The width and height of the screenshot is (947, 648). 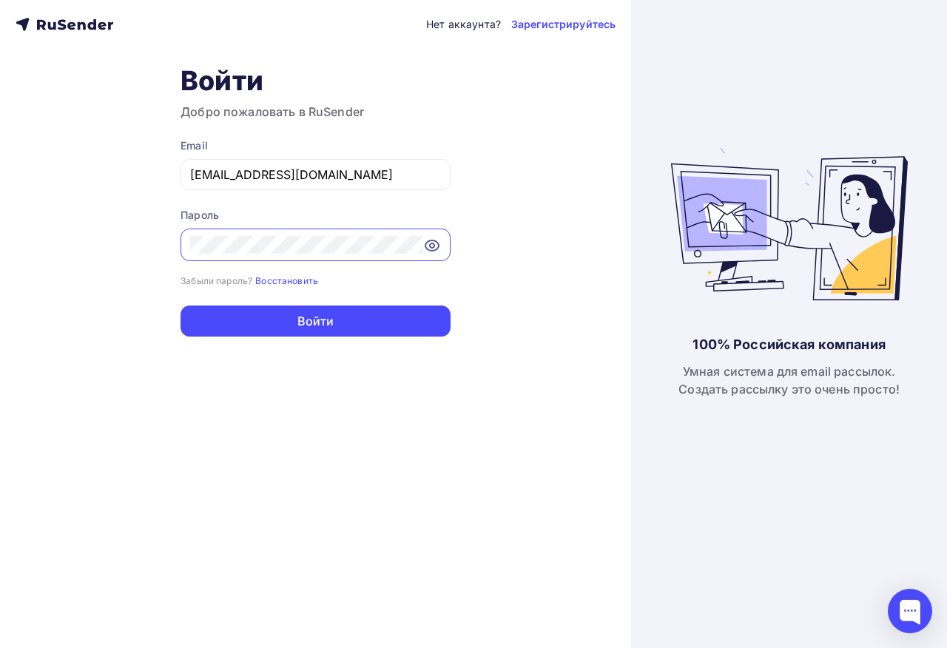 What do you see at coordinates (216, 280) in the screenshot?
I see `small: Забыли пароль?` at bounding box center [216, 280].